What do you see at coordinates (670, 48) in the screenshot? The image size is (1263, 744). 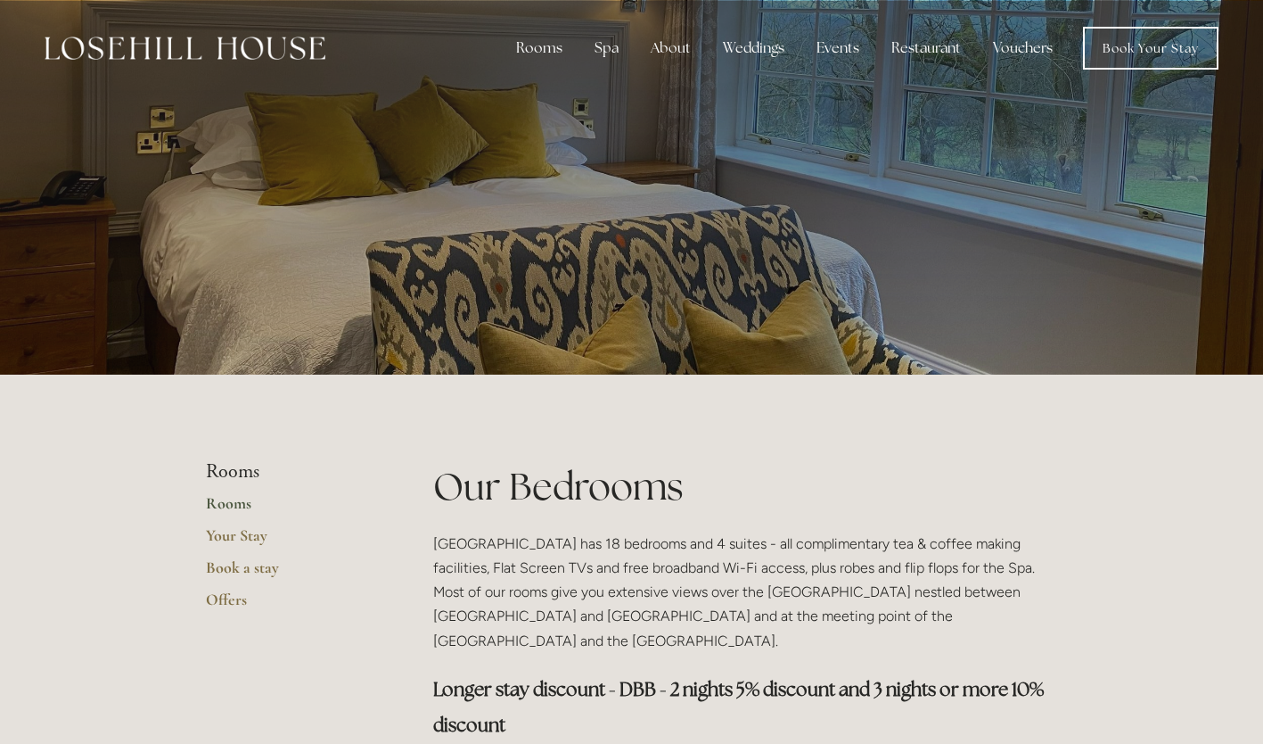 I see `div: About` at bounding box center [670, 48].